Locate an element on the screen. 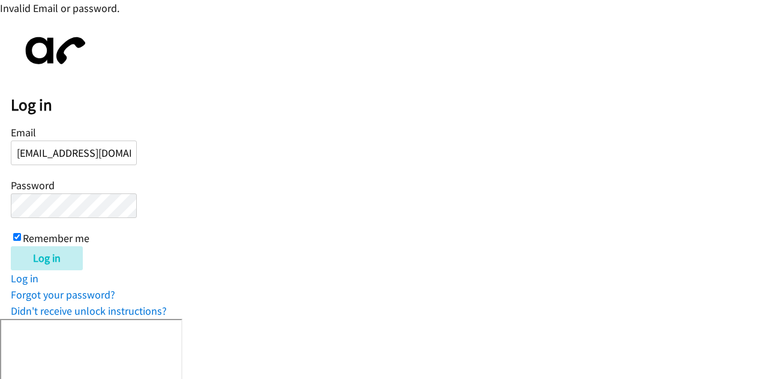 The height and width of the screenshot is (379, 768). label: Email is located at coordinates (23, 132).